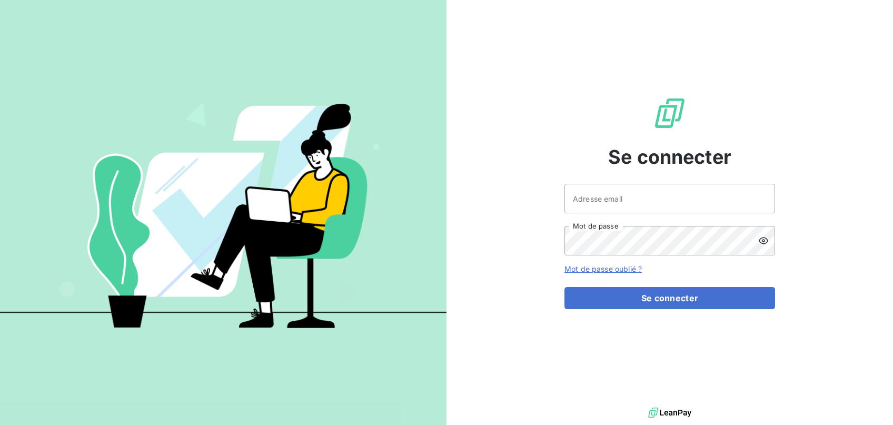 The image size is (893, 425). I want to click on img: Logo LeanPay, so click(670, 113).